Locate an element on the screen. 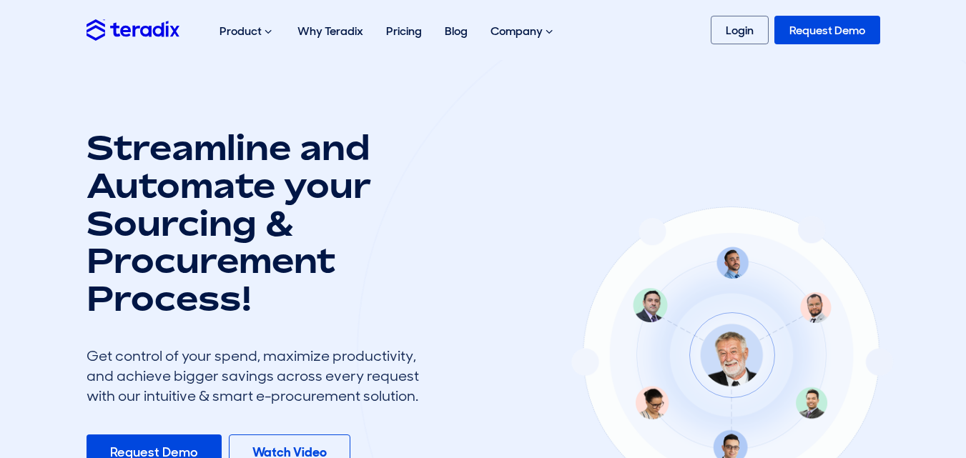  a: Why Teradix is located at coordinates (330, 31).